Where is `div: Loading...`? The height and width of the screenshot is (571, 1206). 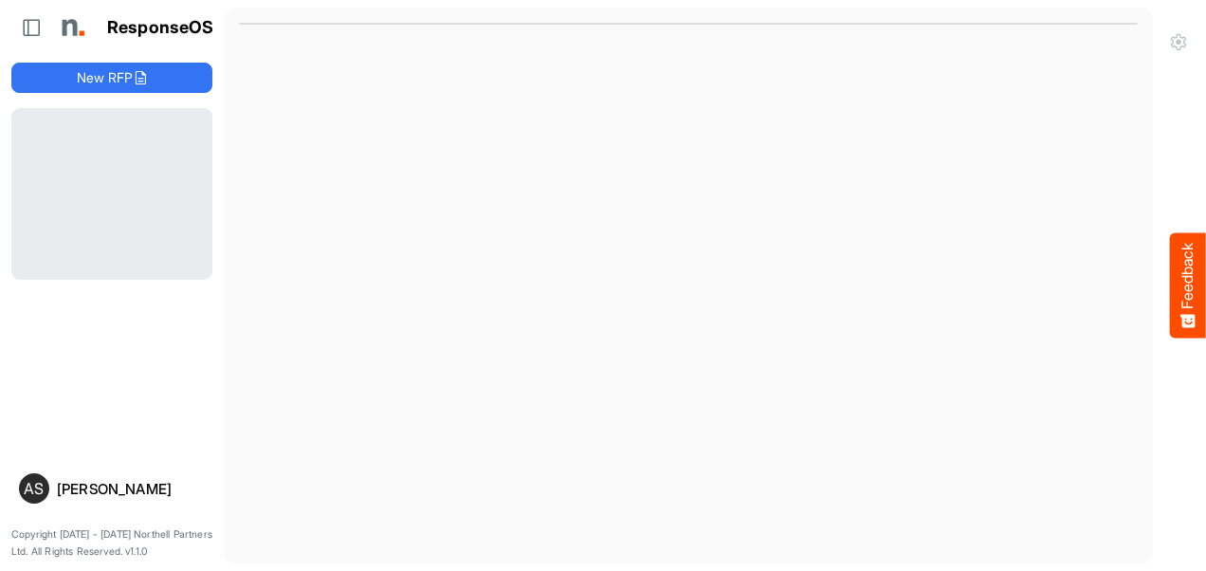 div: Loading... is located at coordinates (112, 193).